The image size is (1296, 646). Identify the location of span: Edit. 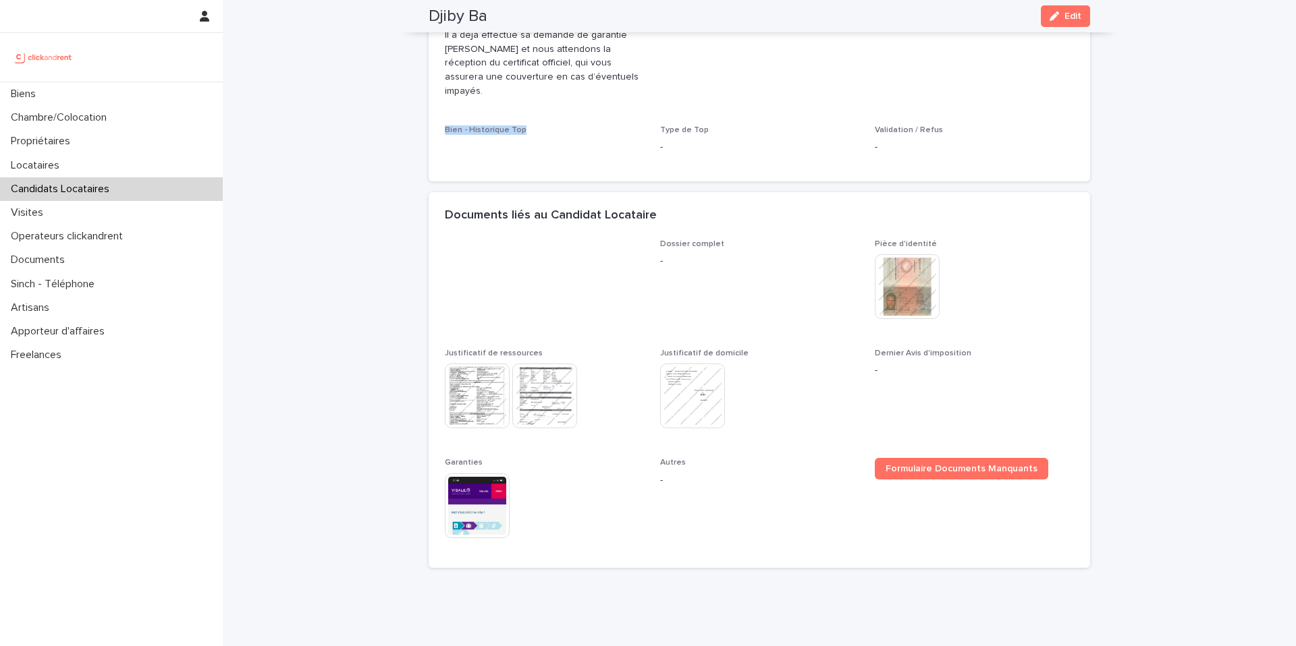
(1072, 16).